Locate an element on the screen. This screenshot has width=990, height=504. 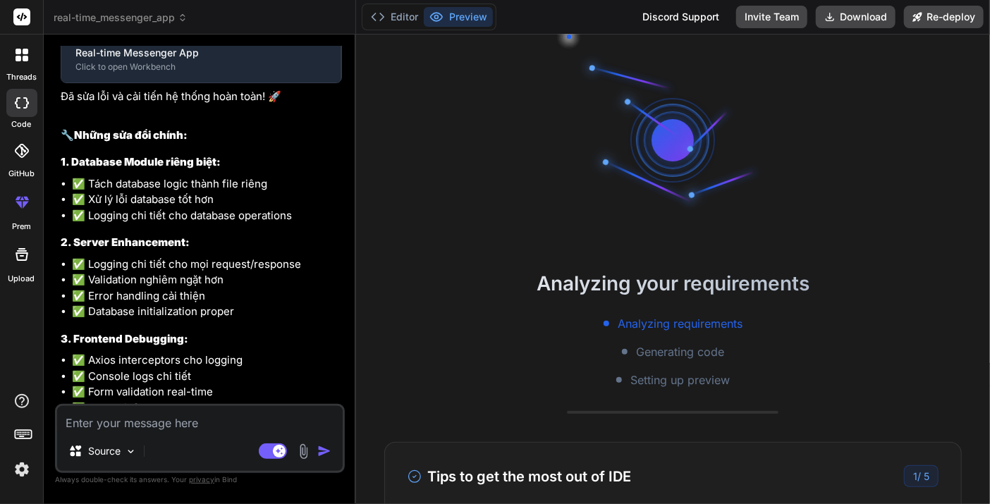
div: Click to open Workbench is located at coordinates (201, 67).